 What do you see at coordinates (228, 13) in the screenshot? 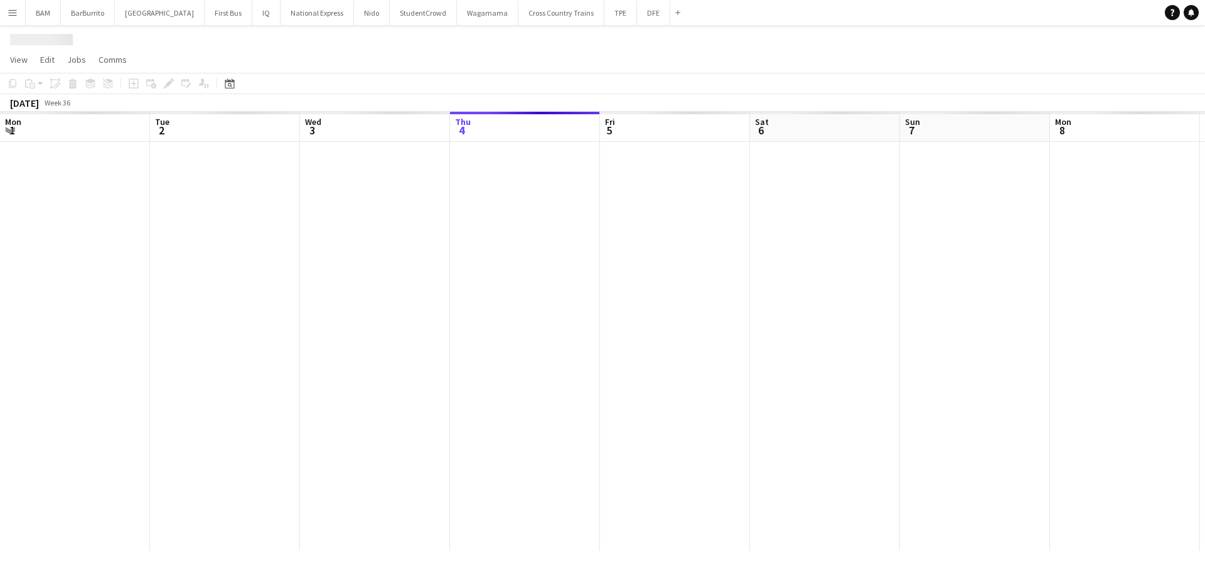
I see `button: First Bus` at bounding box center [228, 13].